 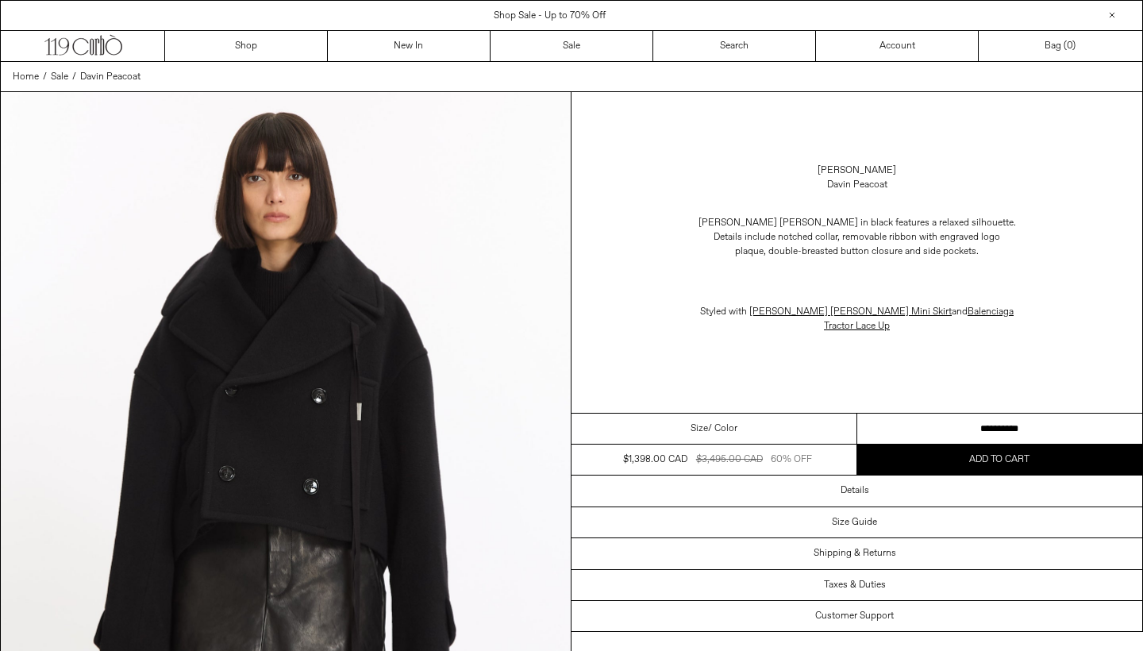 I want to click on span: Davin Peacoat, so click(x=110, y=77).